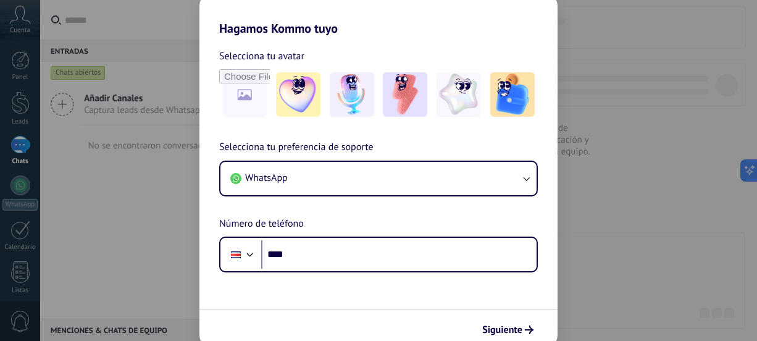 The image size is (757, 341). Describe the element at coordinates (236, 255) in the screenshot. I see `div: Costa Rica: + 506` at that location.